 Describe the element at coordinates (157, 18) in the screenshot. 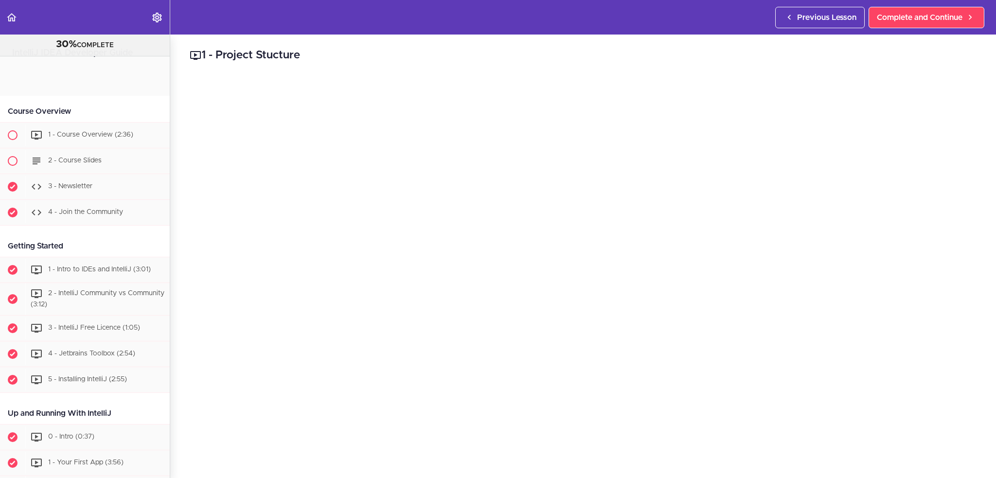

I see `svg: Settings Menu` at that location.